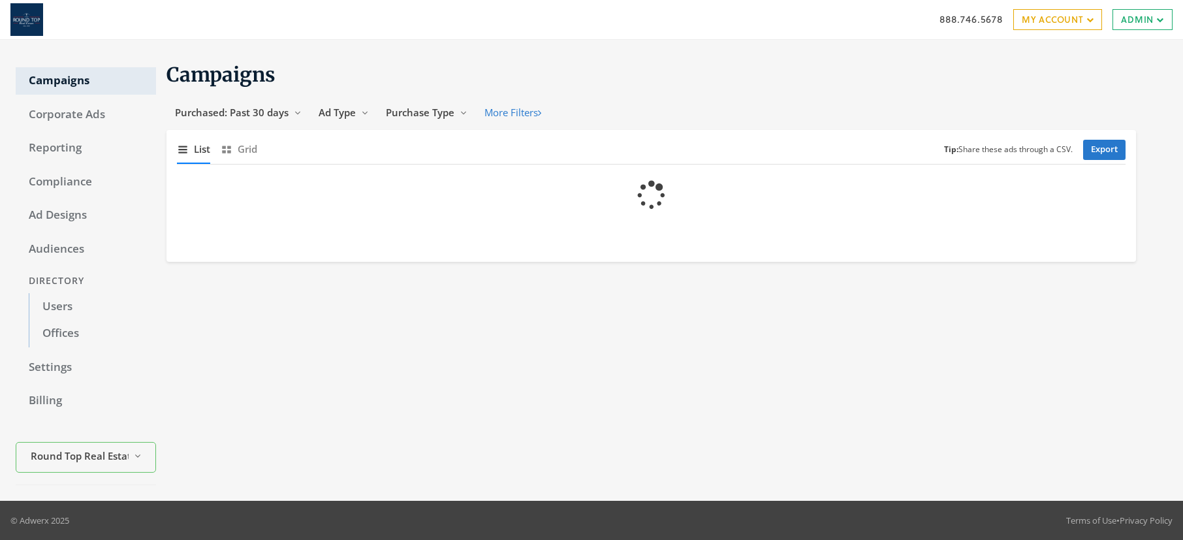  Describe the element at coordinates (92, 334) in the screenshot. I see `a: Offices` at that location.